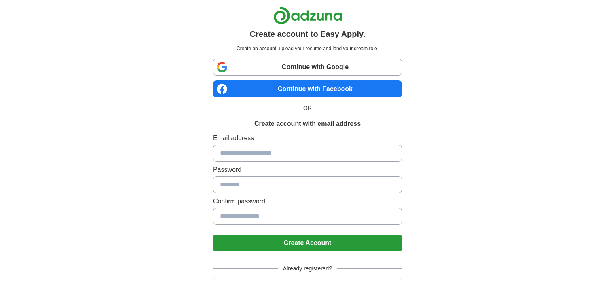 The width and height of the screenshot is (615, 281). I want to click on button: Create Account, so click(307, 243).